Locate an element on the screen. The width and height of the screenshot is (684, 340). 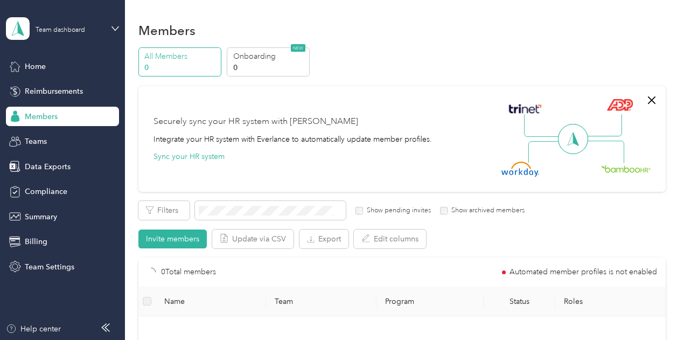
img: Line Left Up is located at coordinates (543, 125).